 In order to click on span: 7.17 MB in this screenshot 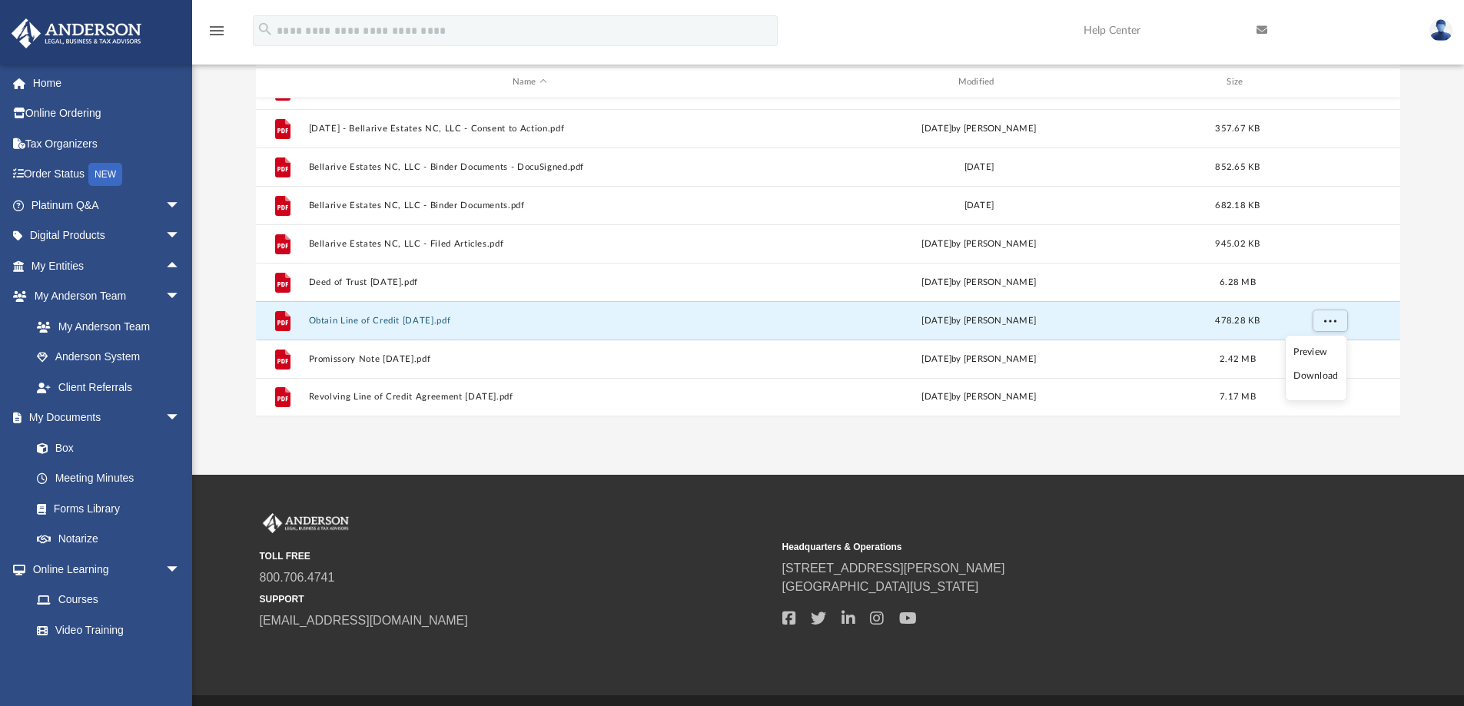, I will do `click(1237, 397)`.